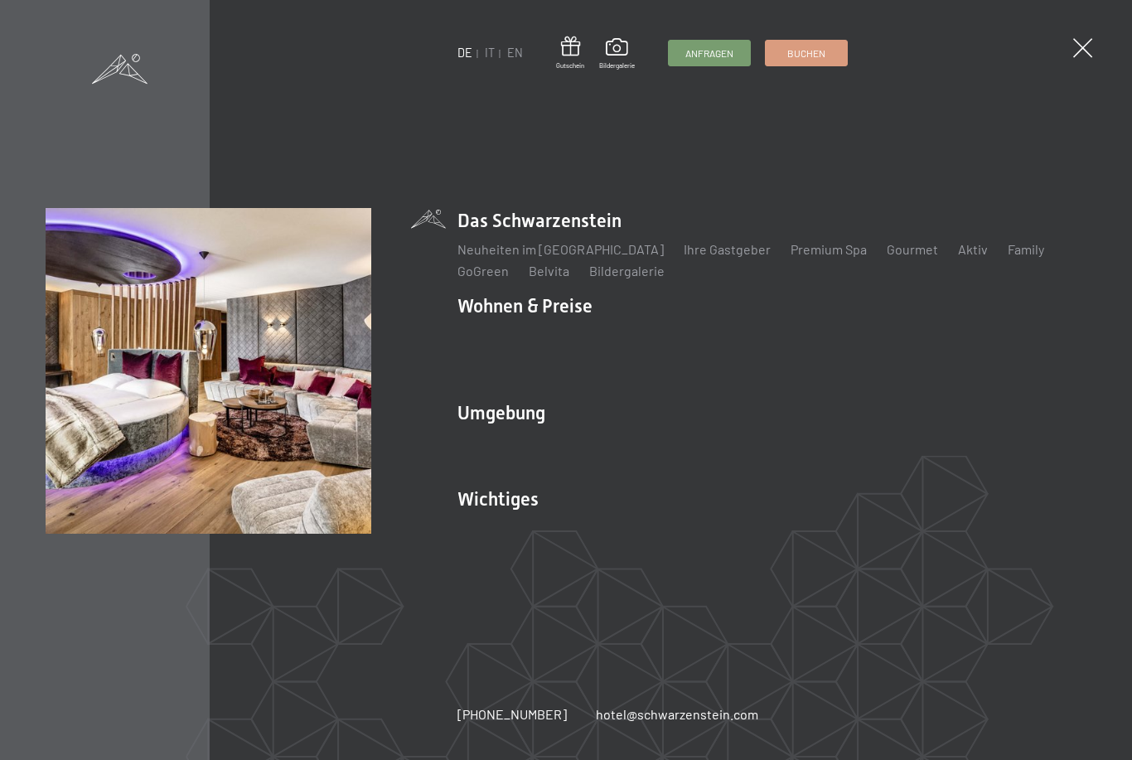  I want to click on a: IT, so click(490, 52).